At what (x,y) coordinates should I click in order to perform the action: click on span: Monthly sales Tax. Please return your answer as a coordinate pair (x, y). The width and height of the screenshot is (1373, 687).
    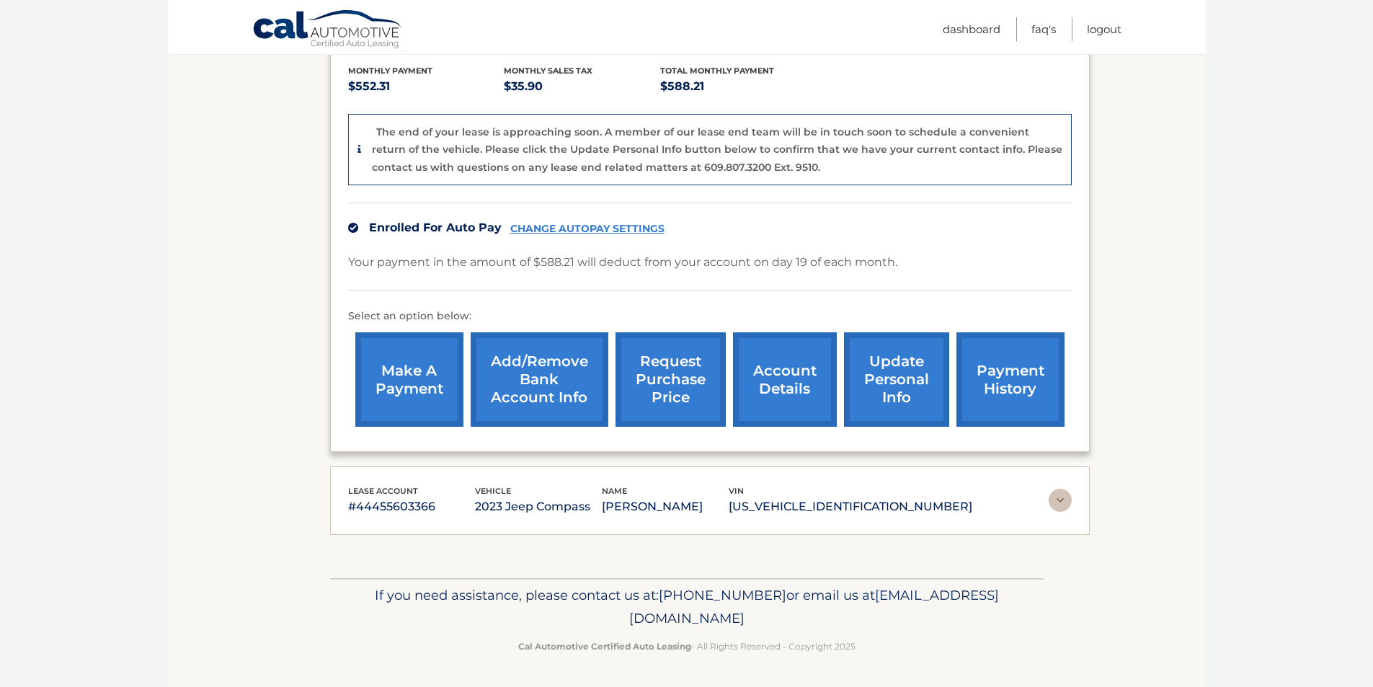
    Looking at the image, I should click on (548, 71).